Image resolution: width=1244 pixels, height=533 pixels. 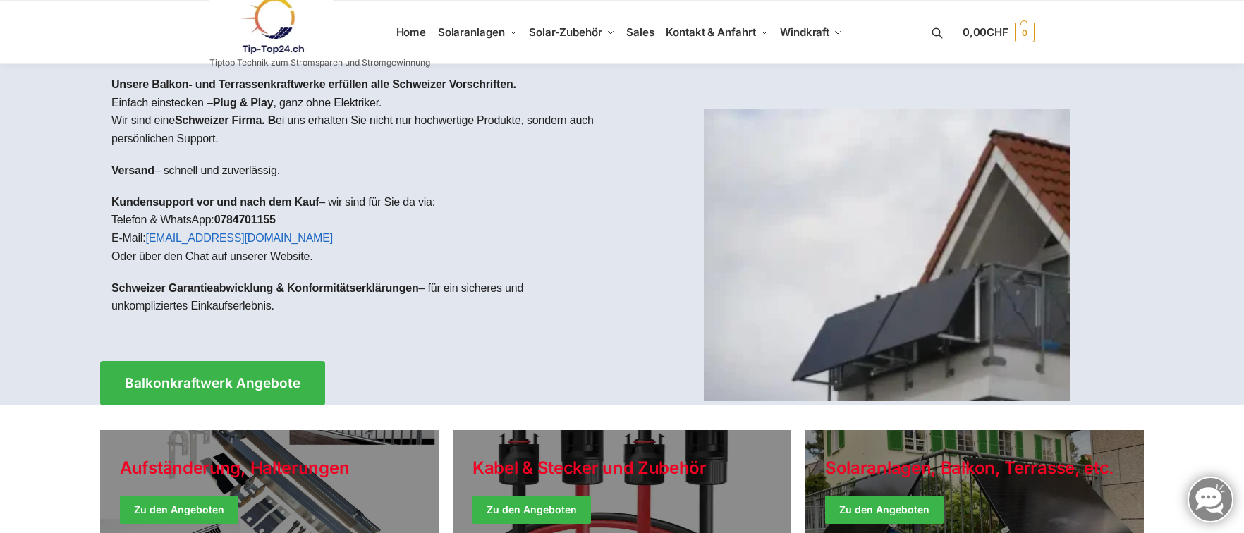 What do you see at coordinates (243, 102) in the screenshot?
I see `strong: Plug & Play` at bounding box center [243, 102].